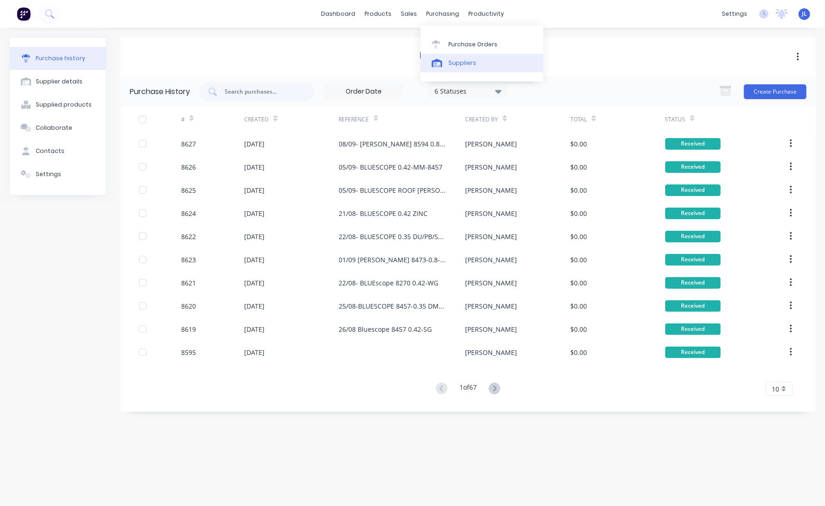  I want to click on div: Created, so click(256, 119).